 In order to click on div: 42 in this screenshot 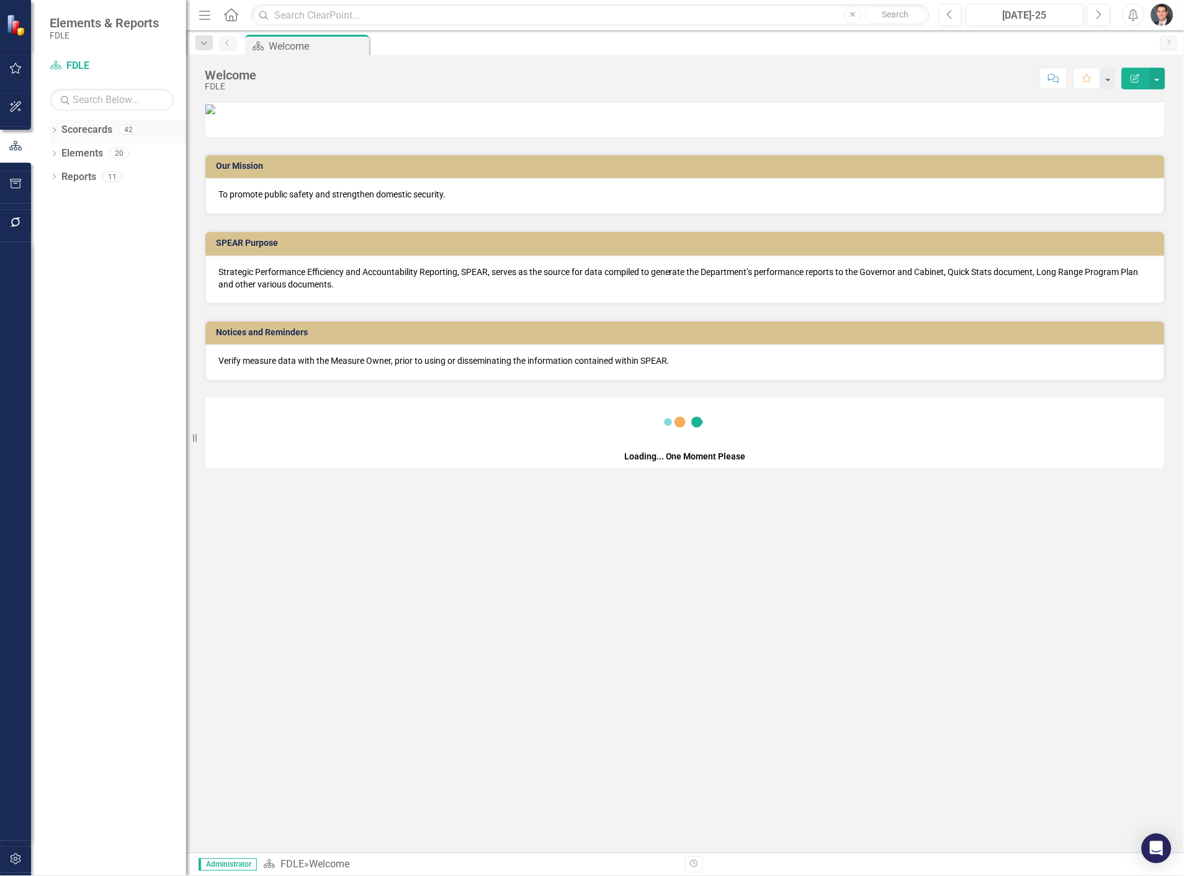, I will do `click(128, 130)`.